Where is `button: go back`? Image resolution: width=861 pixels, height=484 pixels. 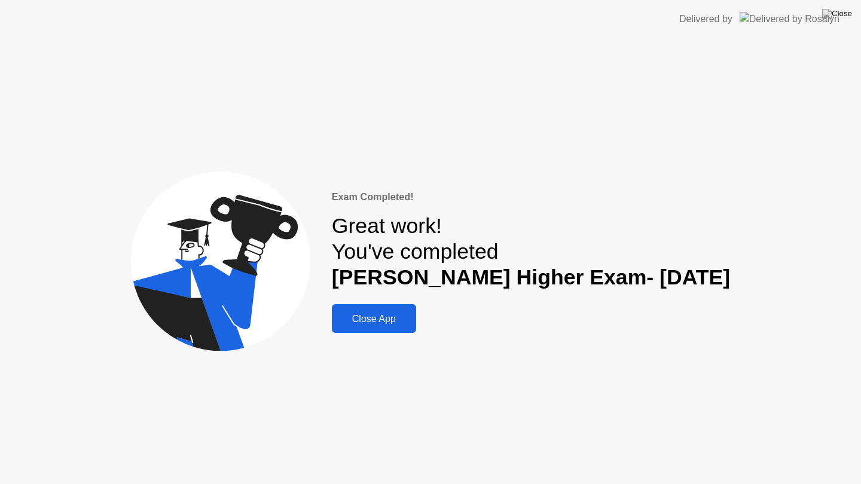 button: go back is located at coordinates (19, 16).